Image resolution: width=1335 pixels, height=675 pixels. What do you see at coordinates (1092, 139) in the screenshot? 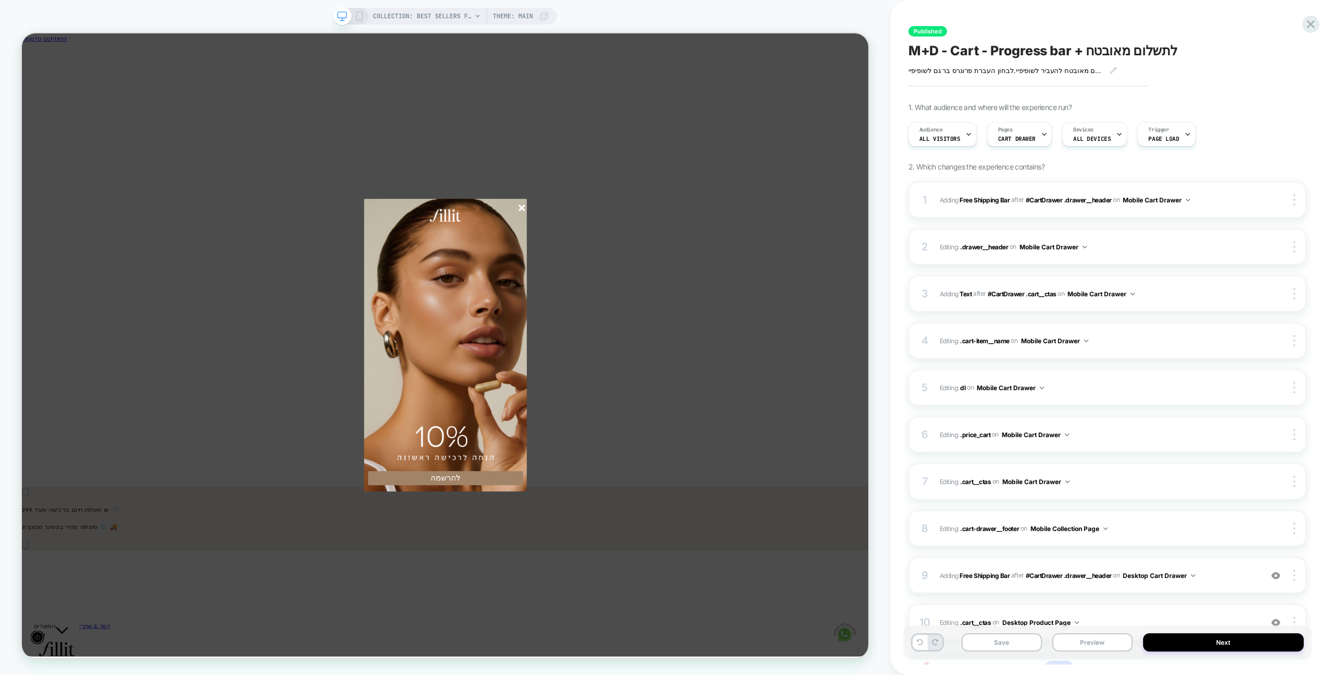
I see `span: ALL DEVICES` at bounding box center [1092, 139].